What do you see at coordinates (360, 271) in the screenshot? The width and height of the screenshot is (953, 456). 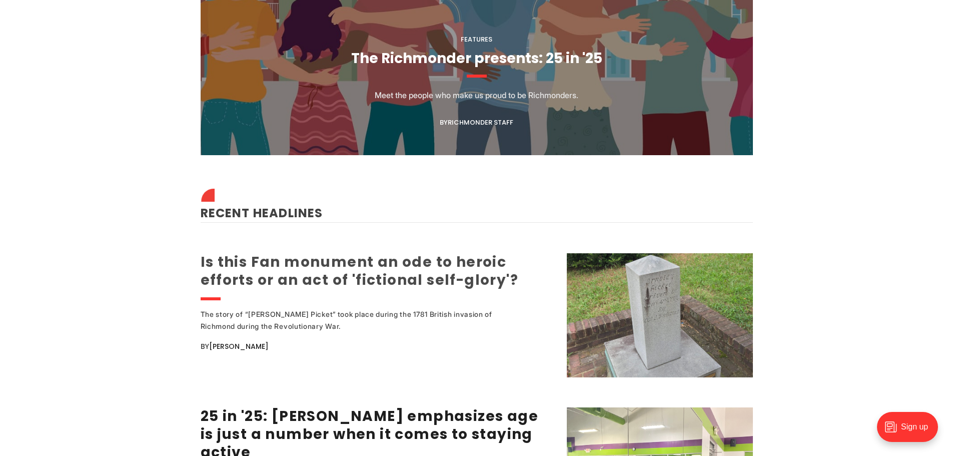 I see `a: Is this Fan monument an ode to heroic efforts or an act of 'fictional self-glory'?` at bounding box center [360, 271].